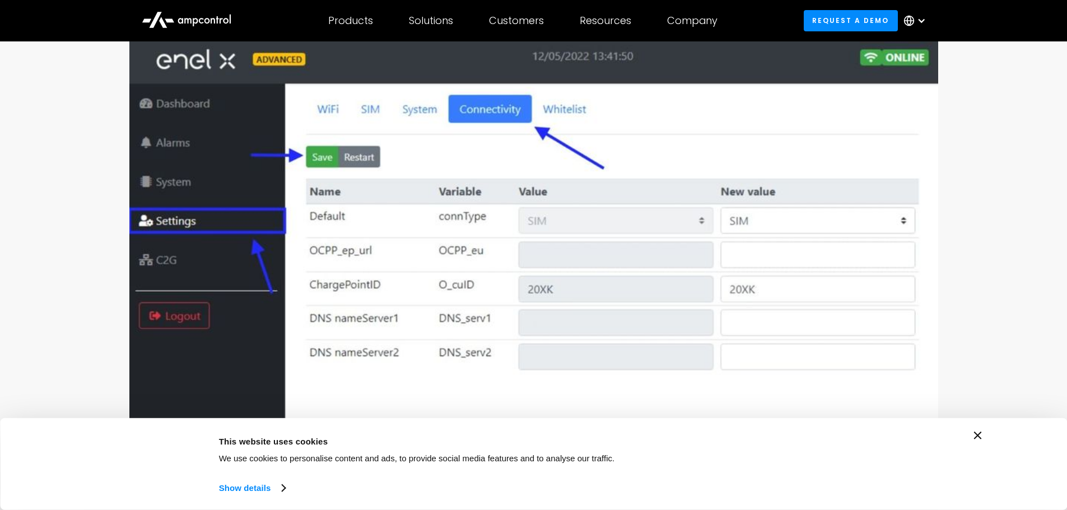  What do you see at coordinates (978, 436) in the screenshot?
I see `button: Close banner` at bounding box center [978, 436].